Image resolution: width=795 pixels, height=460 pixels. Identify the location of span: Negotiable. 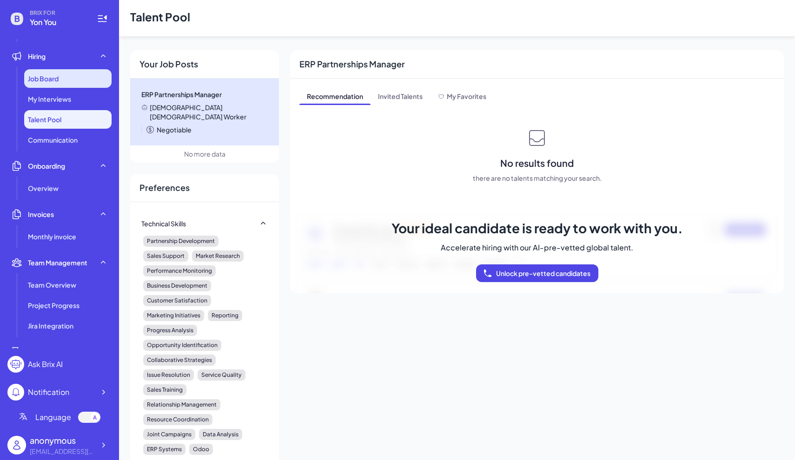
(174, 130).